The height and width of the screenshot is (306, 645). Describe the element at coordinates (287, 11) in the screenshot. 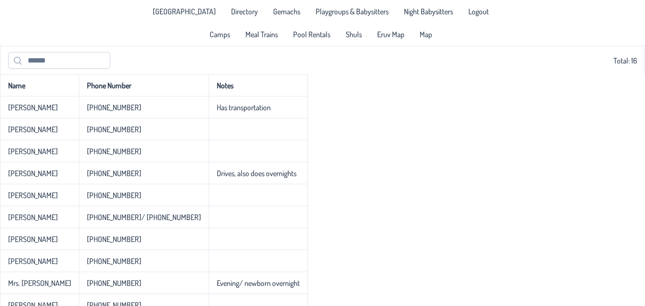

I see `span: Gemachs` at that location.